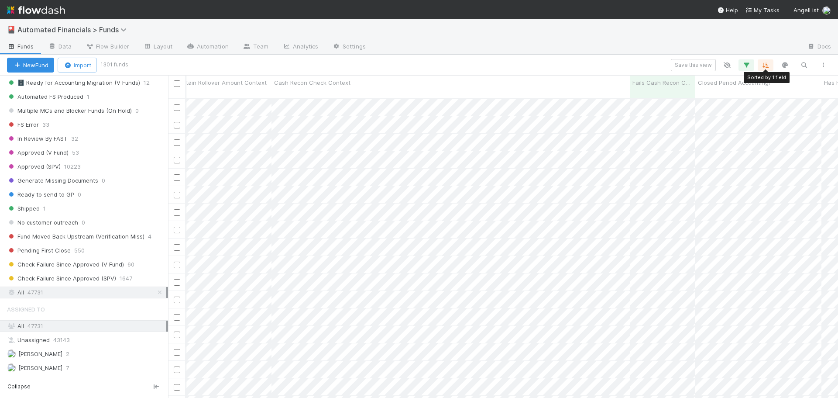 Image resolution: width=838 pixels, height=398 pixels. I want to click on span: Check Failure Since Approved (SPV), so click(62, 278).